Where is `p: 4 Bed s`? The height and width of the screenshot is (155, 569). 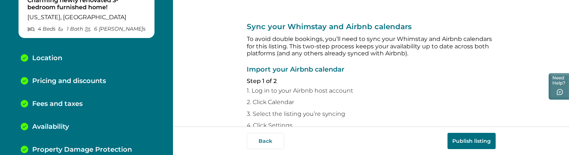 p: 4 Bed s is located at coordinates (41, 29).